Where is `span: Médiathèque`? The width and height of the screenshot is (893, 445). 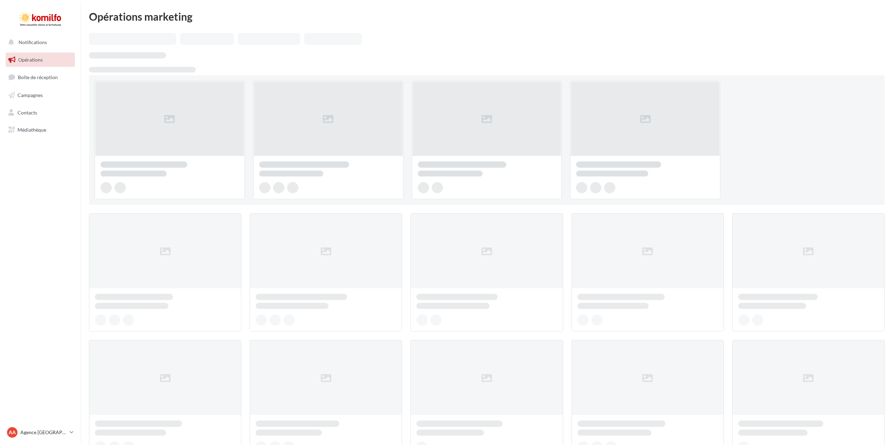 span: Médiathèque is located at coordinates (32, 130).